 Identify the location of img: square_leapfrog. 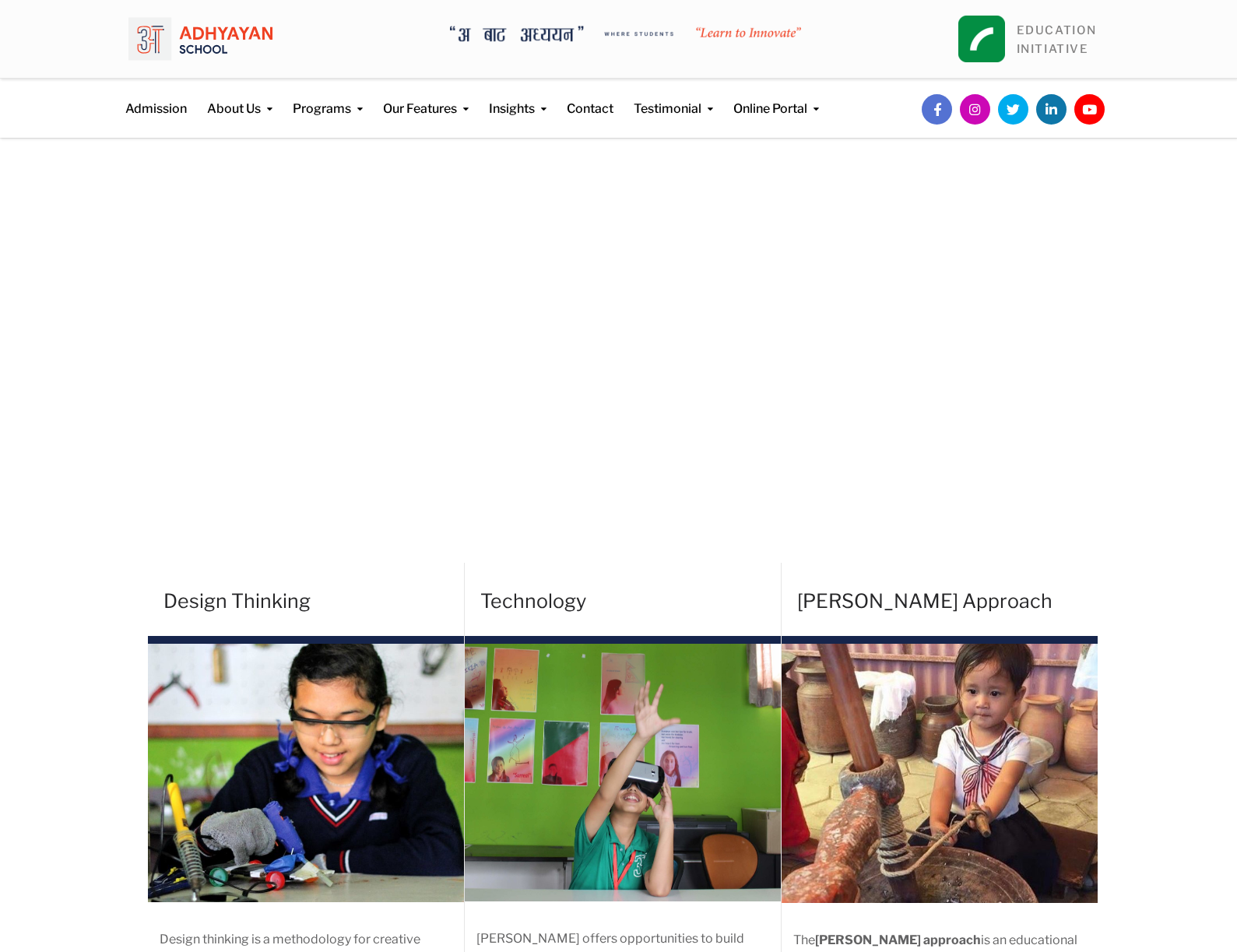
(981, 39).